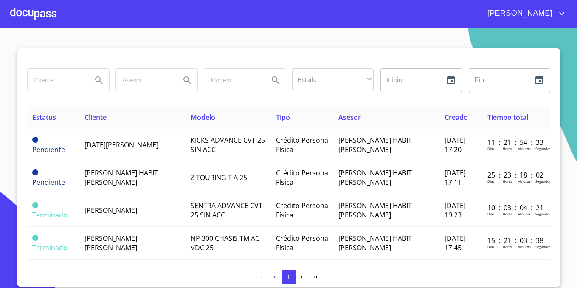 Image resolution: width=577 pixels, height=288 pixels. I want to click on span: Creado, so click(456, 117).